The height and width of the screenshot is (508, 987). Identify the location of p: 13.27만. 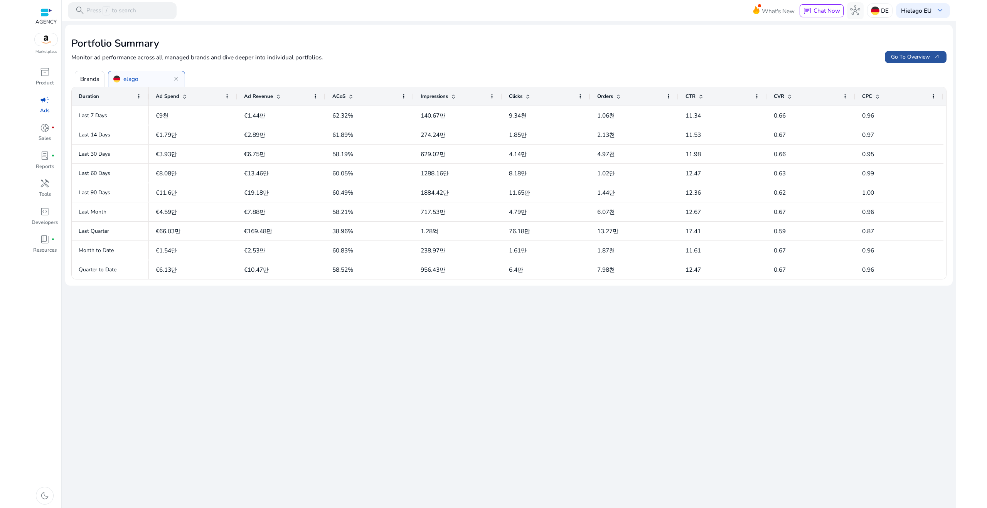
(608, 231).